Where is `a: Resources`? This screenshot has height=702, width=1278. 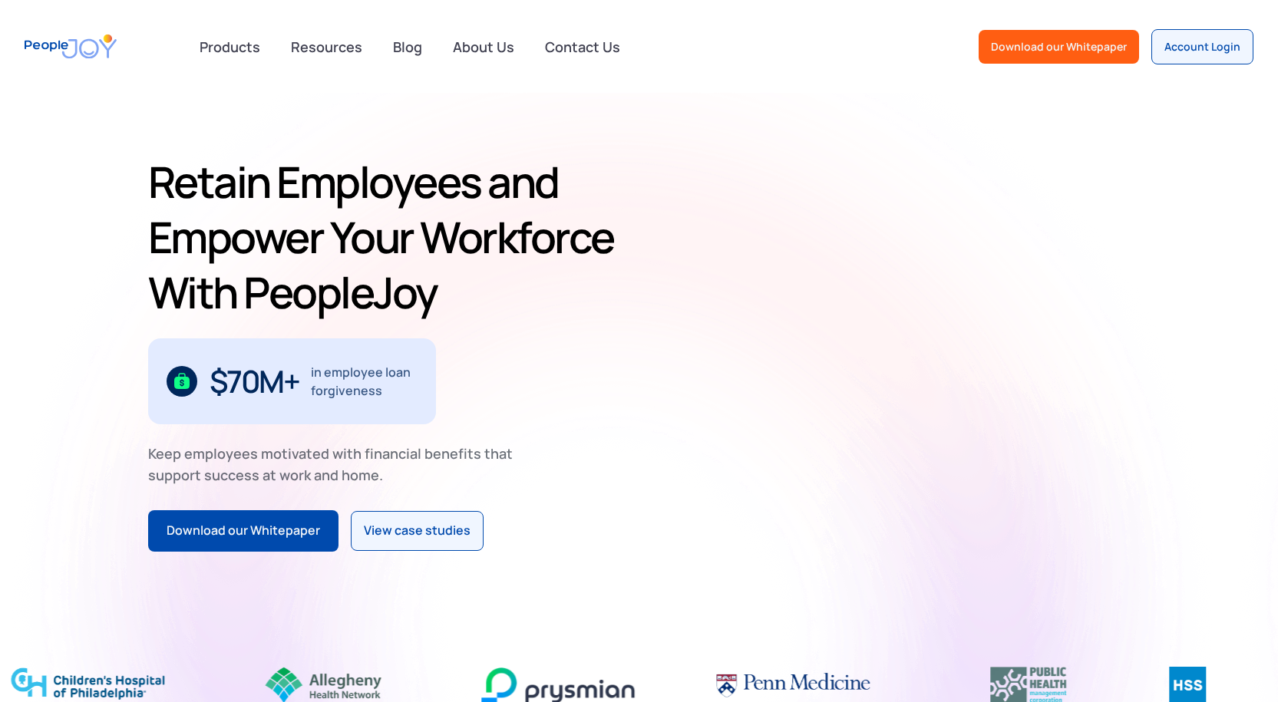 a: Resources is located at coordinates (326, 47).